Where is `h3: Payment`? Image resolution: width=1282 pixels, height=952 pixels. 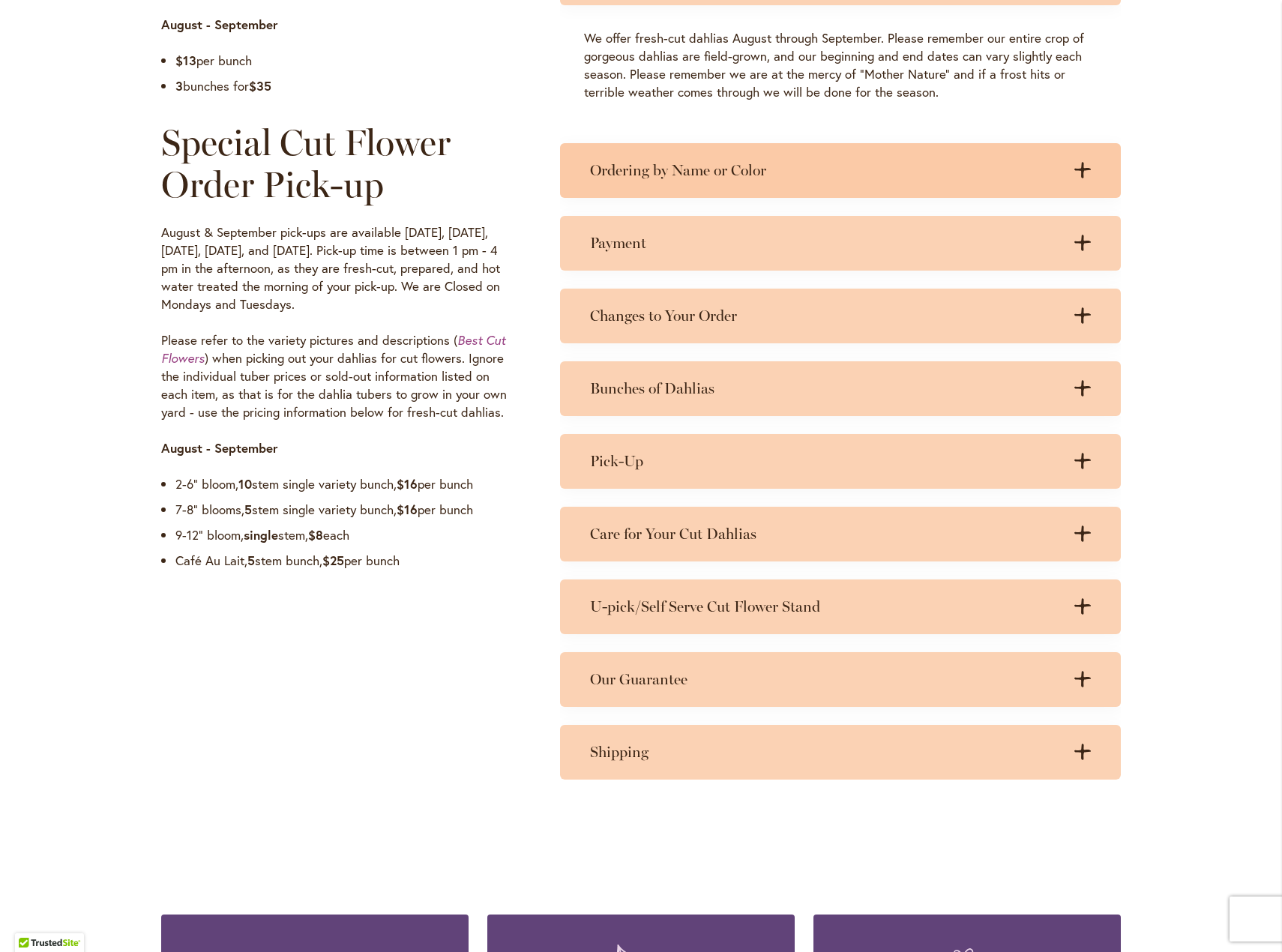 h3: Payment is located at coordinates (826, 242).